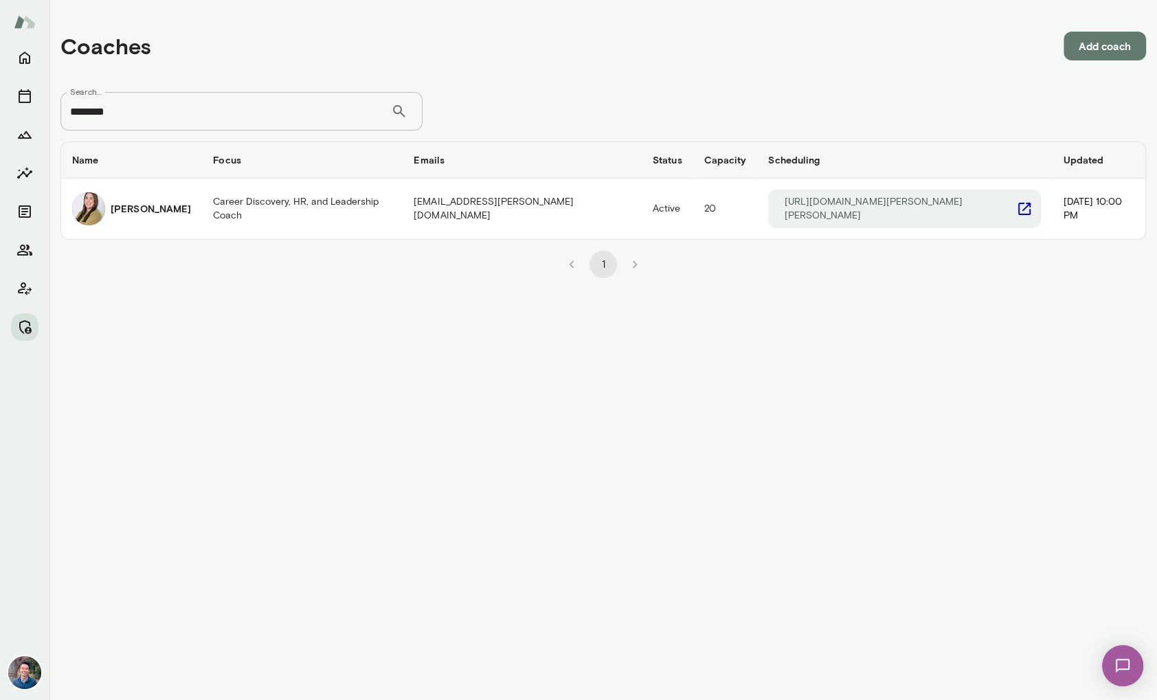 This screenshot has height=700, width=1157. What do you see at coordinates (302, 209) in the screenshot?
I see `td: Career Discovery, HR, and Leadership Coach` at bounding box center [302, 209].